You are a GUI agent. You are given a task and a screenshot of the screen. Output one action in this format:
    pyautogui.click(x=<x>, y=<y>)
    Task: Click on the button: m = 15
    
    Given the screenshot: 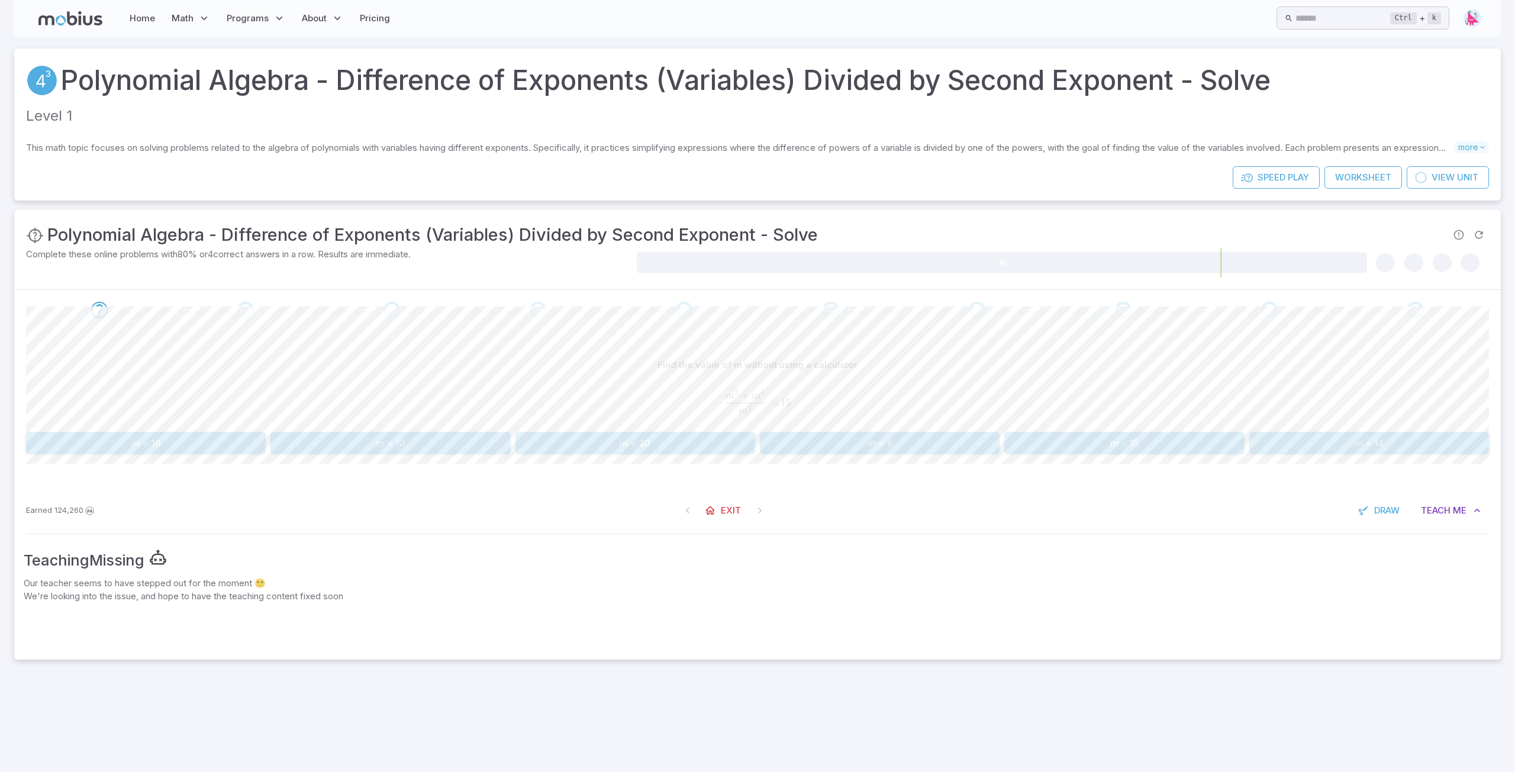 What is the action you would take?
    pyautogui.click(x=1124, y=443)
    